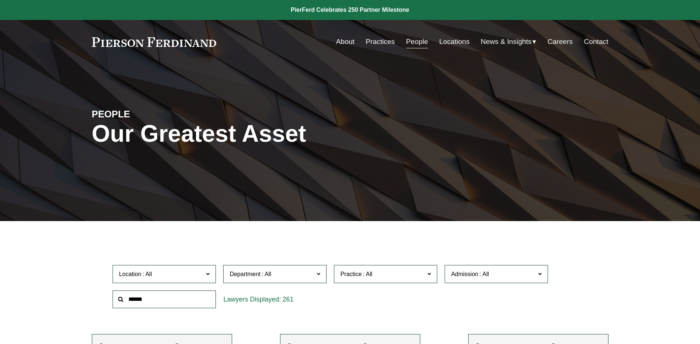 The width and height of the screenshot is (700, 344). What do you see at coordinates (596, 42) in the screenshot?
I see `a: Contact` at bounding box center [596, 42].